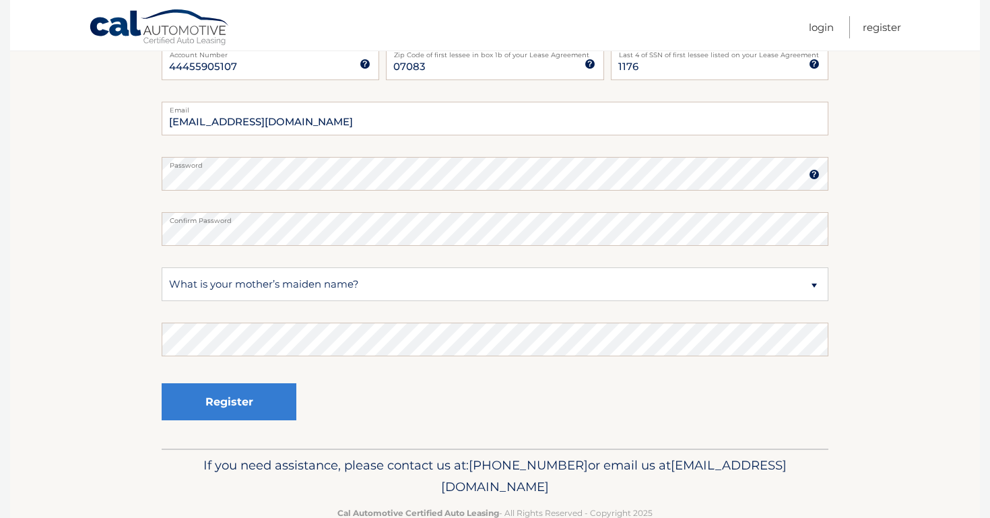 The width and height of the screenshot is (990, 518). I want to click on a: Cal Automotive, so click(160, 28).